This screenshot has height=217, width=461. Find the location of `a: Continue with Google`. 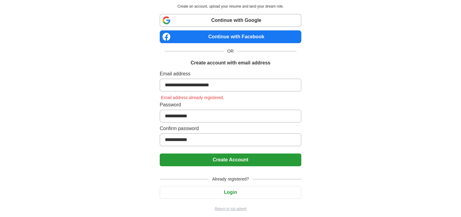

a: Continue with Google is located at coordinates (231, 20).